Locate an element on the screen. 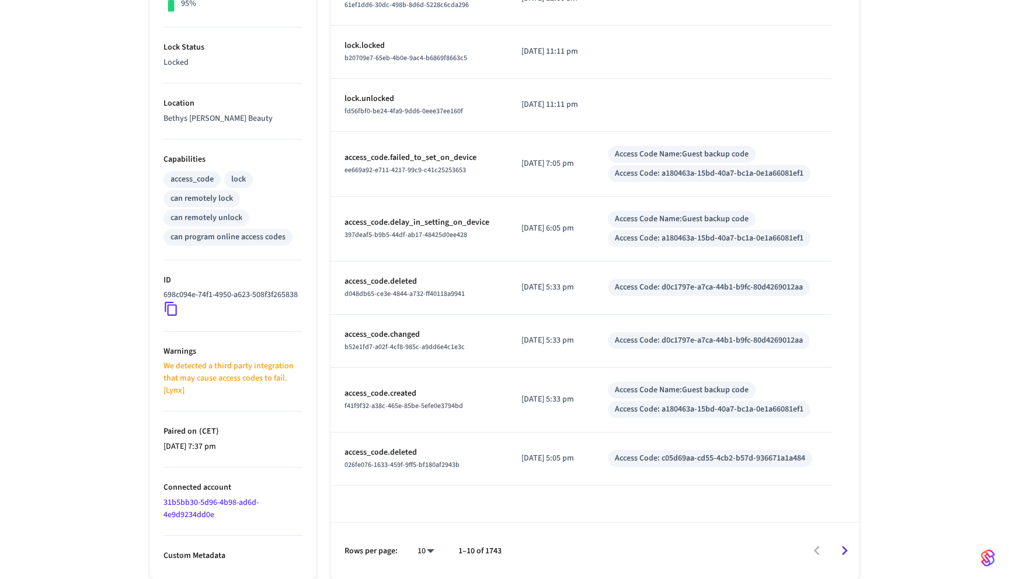 The image size is (1009, 579). span: ( CET ) is located at coordinates (208, 432).